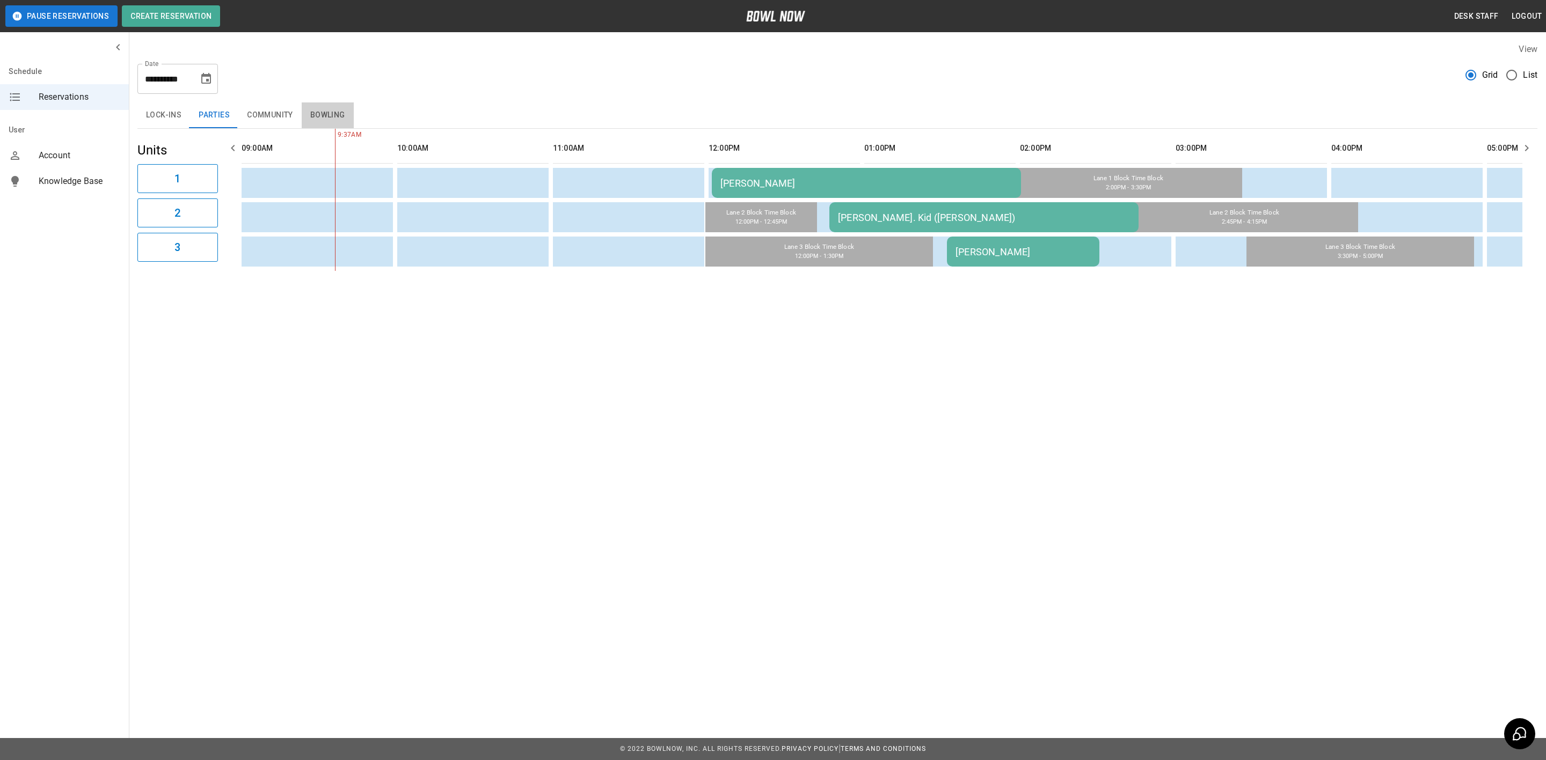  What do you see at coordinates (1526, 16) in the screenshot?
I see `button: Logout` at bounding box center [1526, 16].